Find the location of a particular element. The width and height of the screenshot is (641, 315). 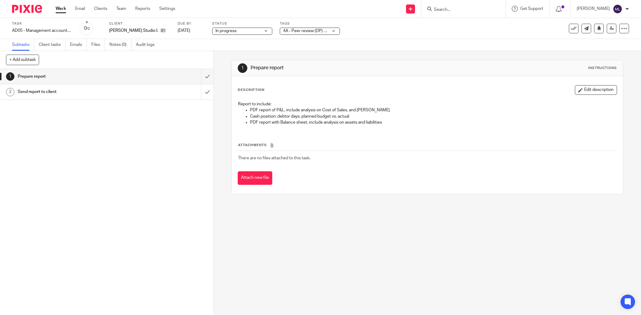

span: Attachments is located at coordinates (252, 145).